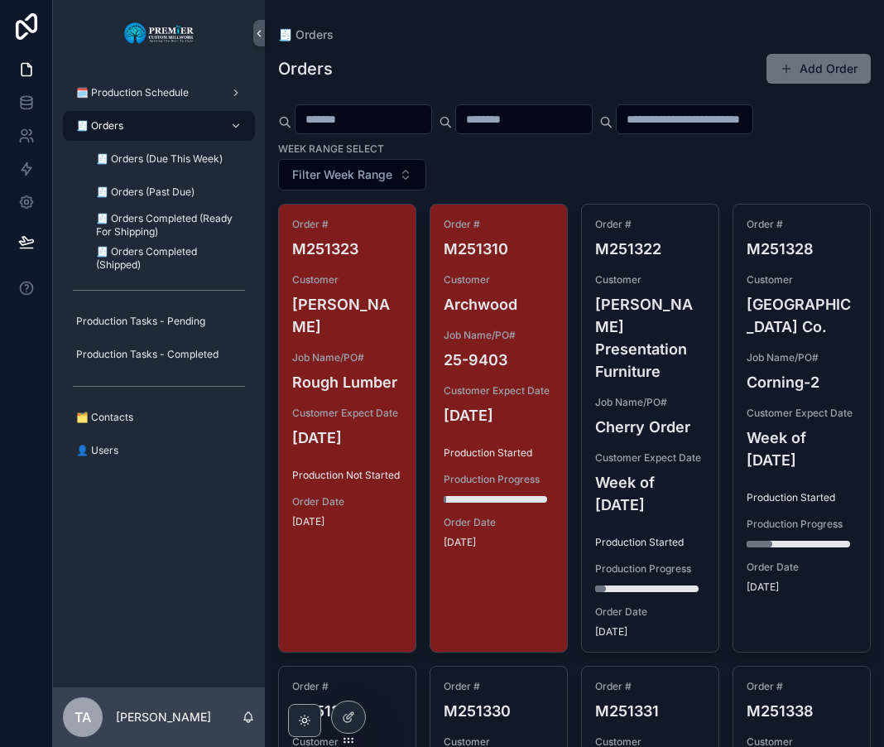 This screenshot has width=884, height=747. What do you see at coordinates (347, 382) in the screenshot?
I see `h4: Rough Lumber` at bounding box center [347, 382].